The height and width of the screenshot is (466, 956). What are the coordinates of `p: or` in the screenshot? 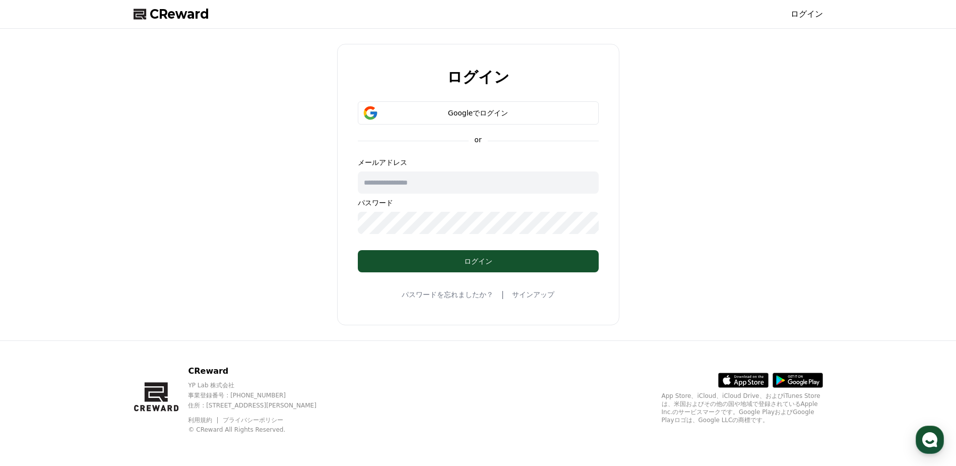 It's located at (478, 140).